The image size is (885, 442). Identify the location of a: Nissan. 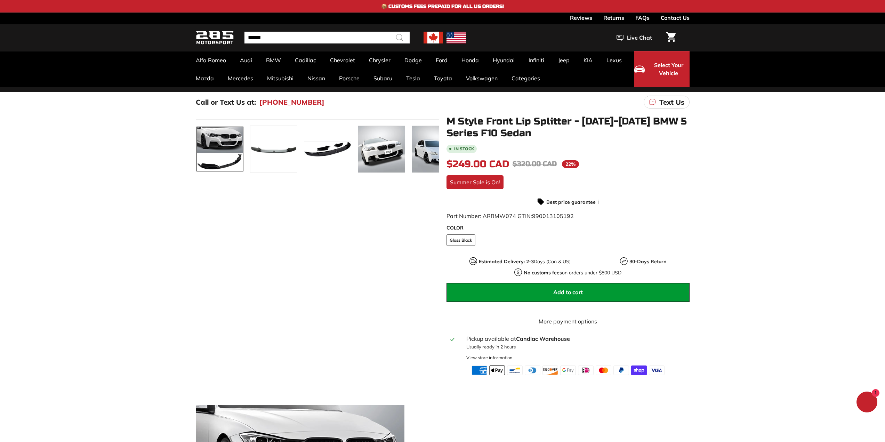
(316, 78).